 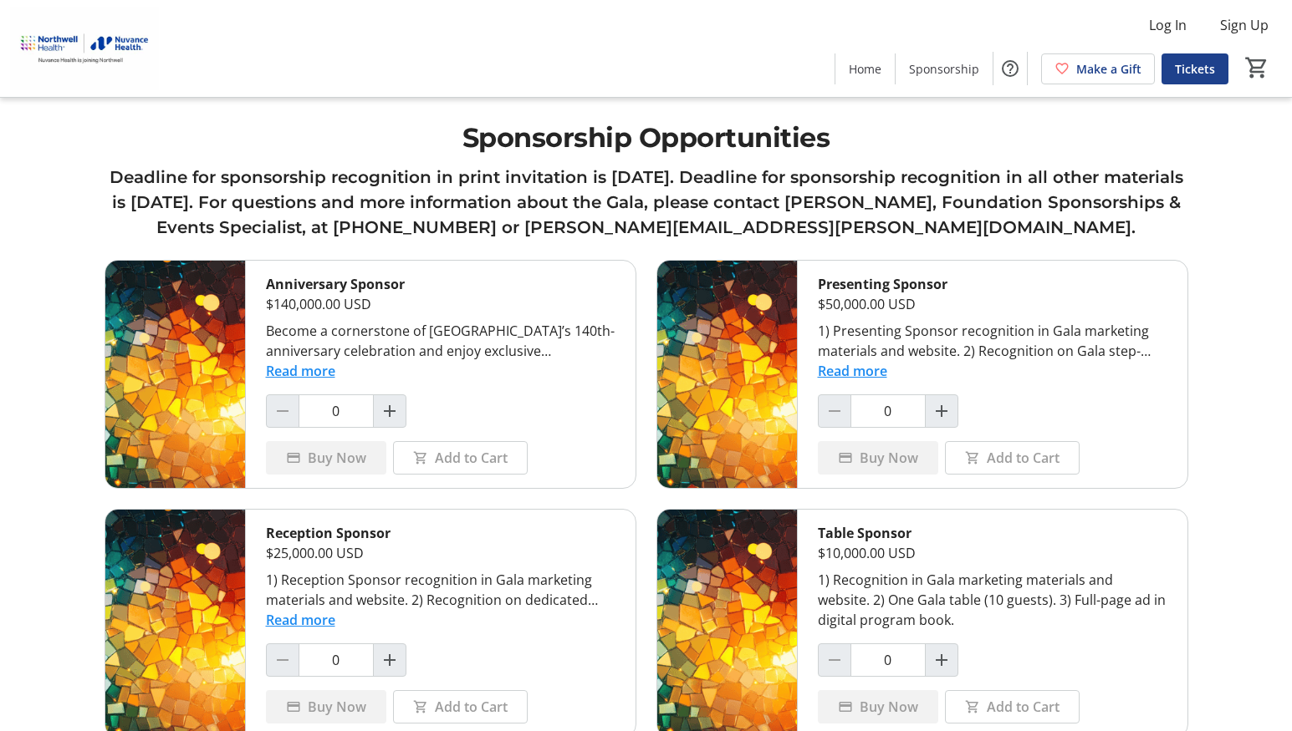 I want to click on div: Reception Sponsor, so click(x=441, y=533).